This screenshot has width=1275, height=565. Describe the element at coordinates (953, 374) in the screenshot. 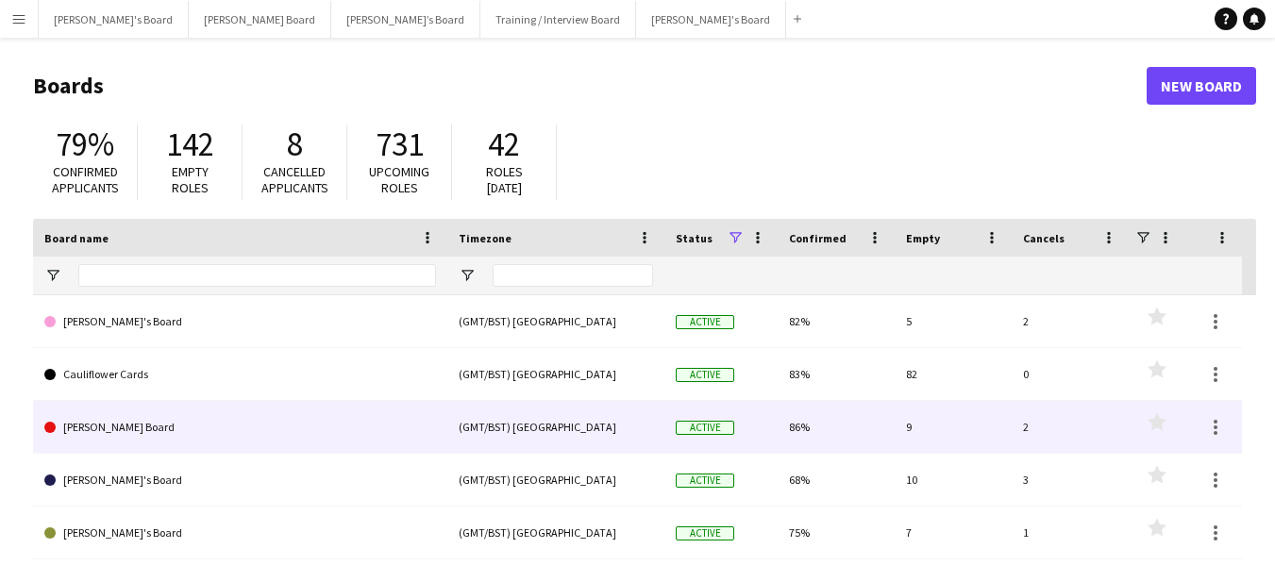

I see `div: 82` at that location.